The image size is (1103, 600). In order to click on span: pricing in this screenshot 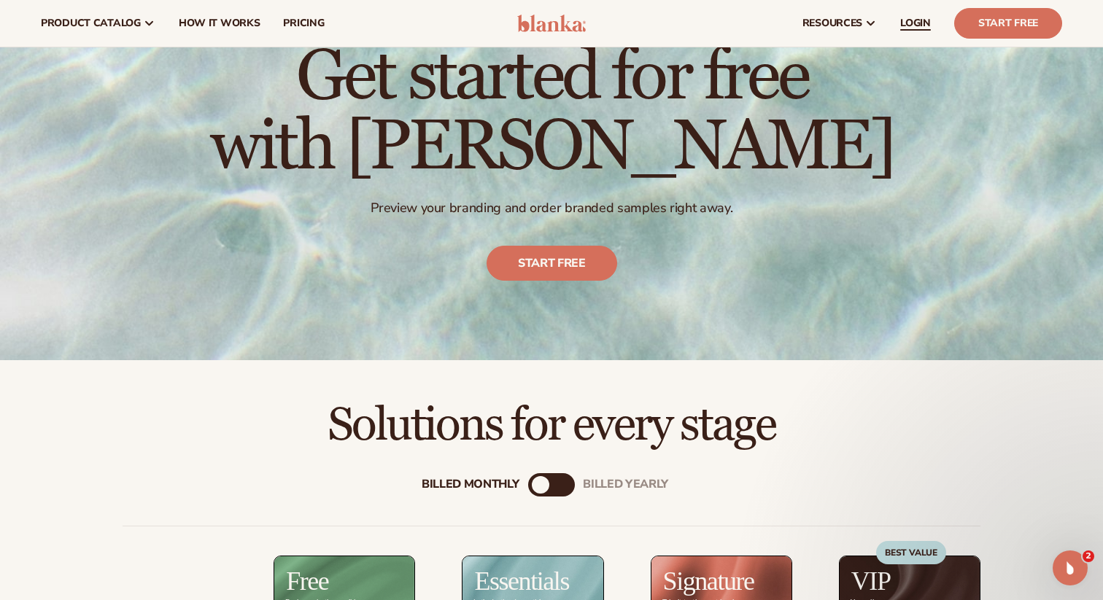, I will do `click(303, 23)`.